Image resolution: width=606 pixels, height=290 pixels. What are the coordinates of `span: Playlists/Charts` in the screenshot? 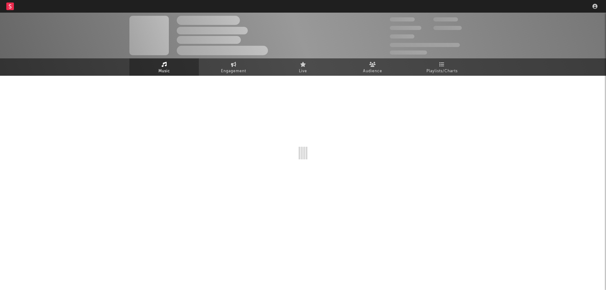 It's located at (442, 71).